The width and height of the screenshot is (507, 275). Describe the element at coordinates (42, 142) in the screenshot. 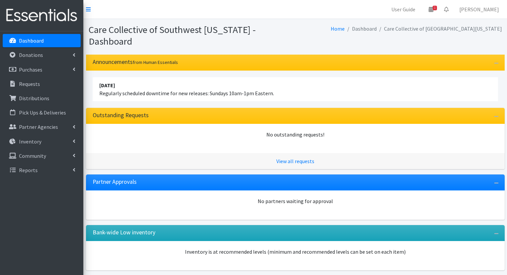

I see `a: Inventory` at that location.